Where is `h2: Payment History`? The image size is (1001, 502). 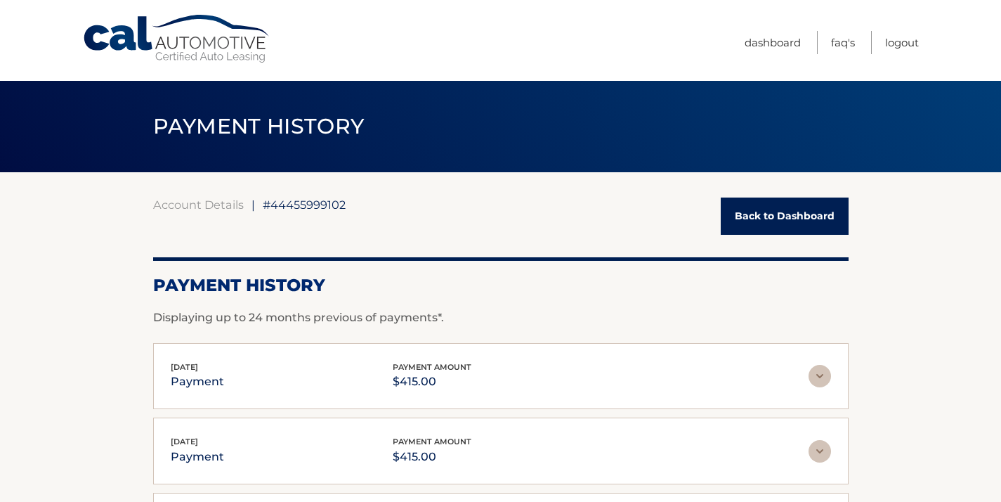 h2: Payment History is located at coordinates (501, 285).